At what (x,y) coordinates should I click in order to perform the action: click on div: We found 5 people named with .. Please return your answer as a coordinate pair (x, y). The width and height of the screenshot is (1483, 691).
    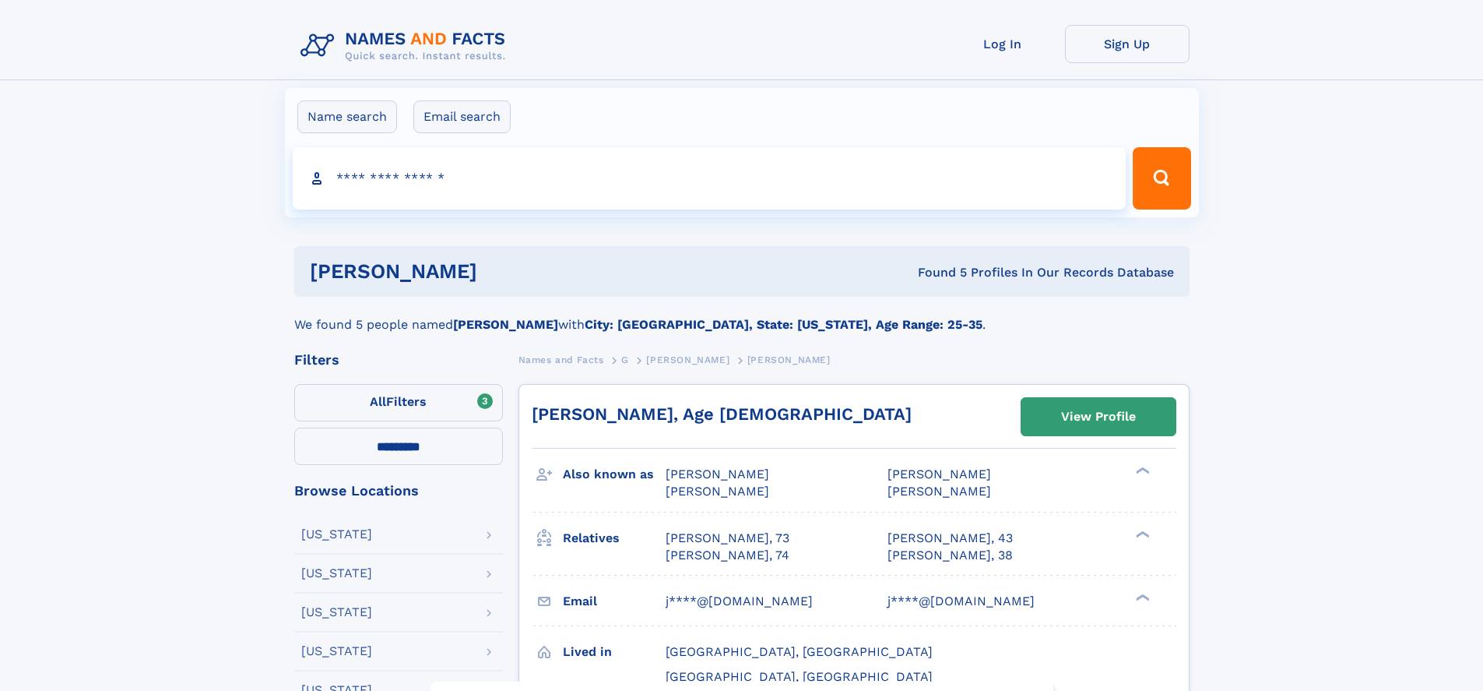
    Looking at the image, I should click on (742, 315).